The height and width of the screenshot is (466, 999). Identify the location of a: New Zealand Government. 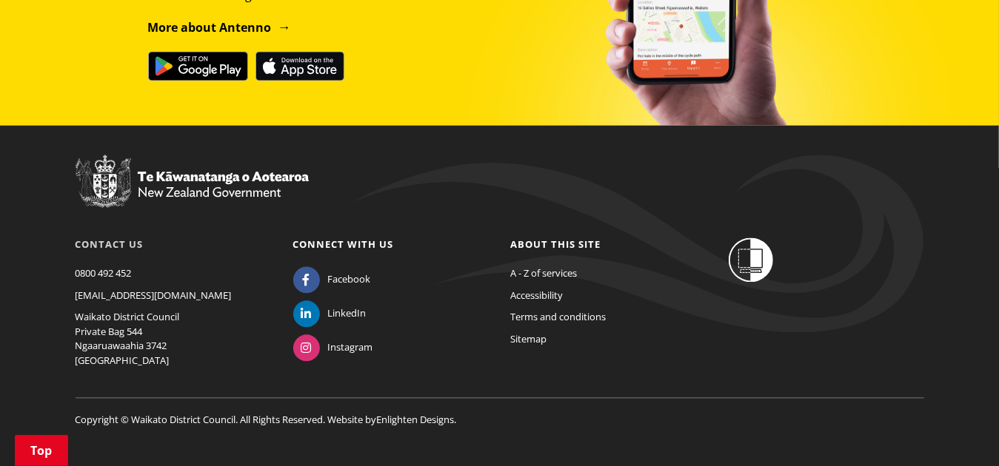
(192, 195).